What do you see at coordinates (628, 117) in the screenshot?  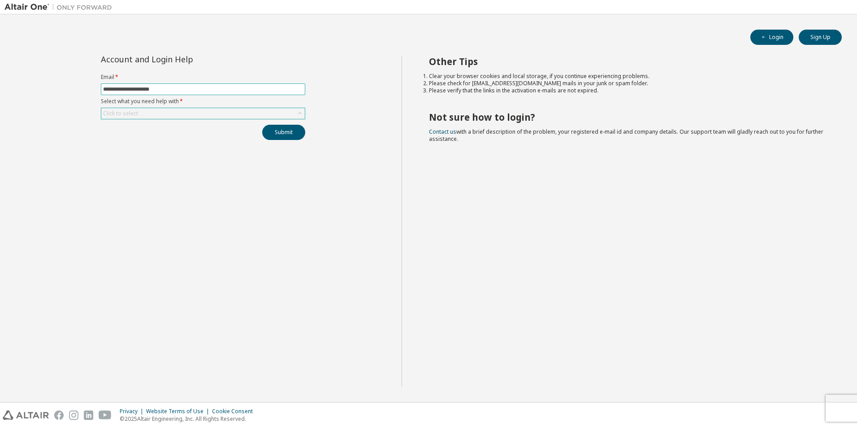 I see `h2: Not sure how to login?` at bounding box center [628, 117].